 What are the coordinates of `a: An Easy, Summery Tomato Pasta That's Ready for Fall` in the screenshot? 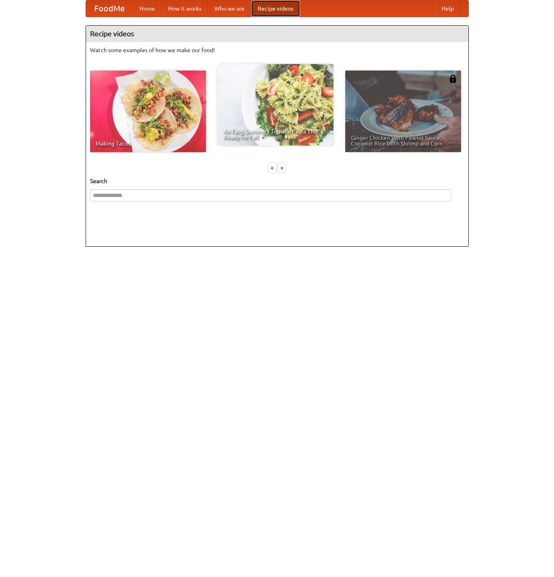 It's located at (276, 105).